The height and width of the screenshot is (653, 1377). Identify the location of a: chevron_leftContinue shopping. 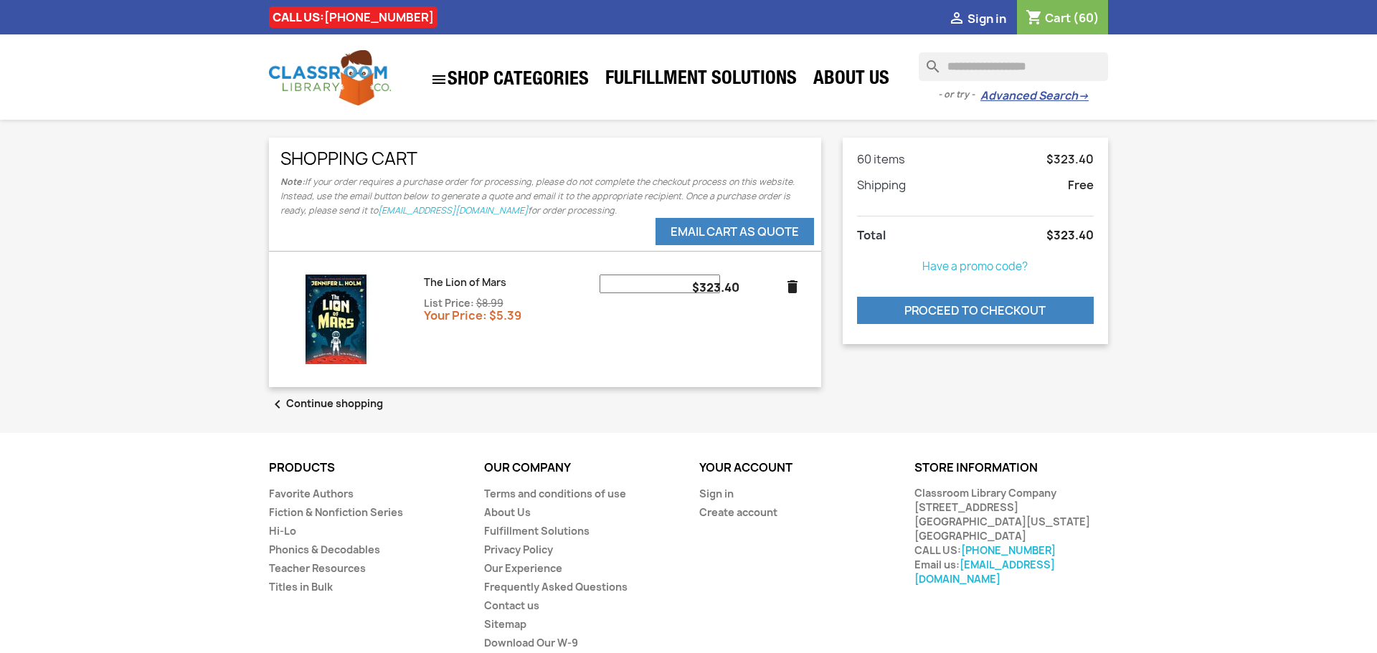
(326, 403).